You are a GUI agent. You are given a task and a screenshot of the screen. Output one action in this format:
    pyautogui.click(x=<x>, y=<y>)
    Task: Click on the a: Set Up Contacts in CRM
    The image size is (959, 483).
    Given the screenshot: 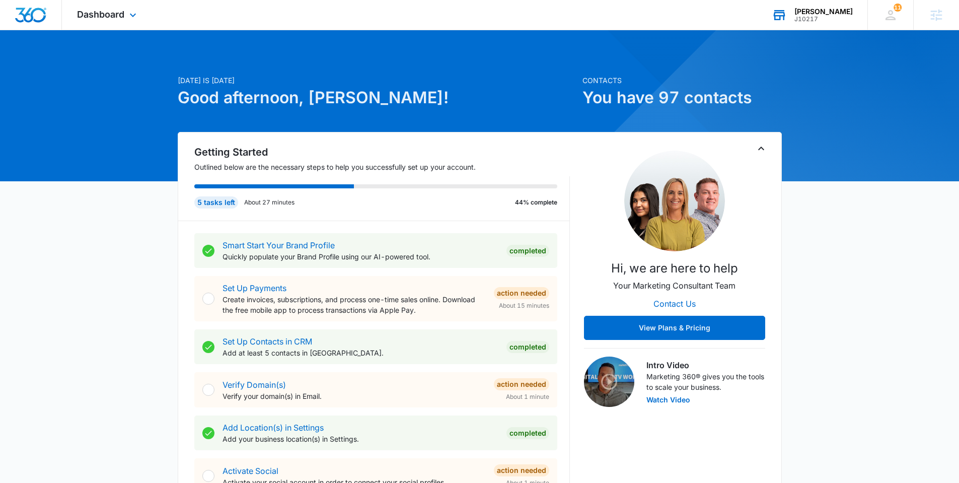 What is the action you would take?
    pyautogui.click(x=267, y=341)
    